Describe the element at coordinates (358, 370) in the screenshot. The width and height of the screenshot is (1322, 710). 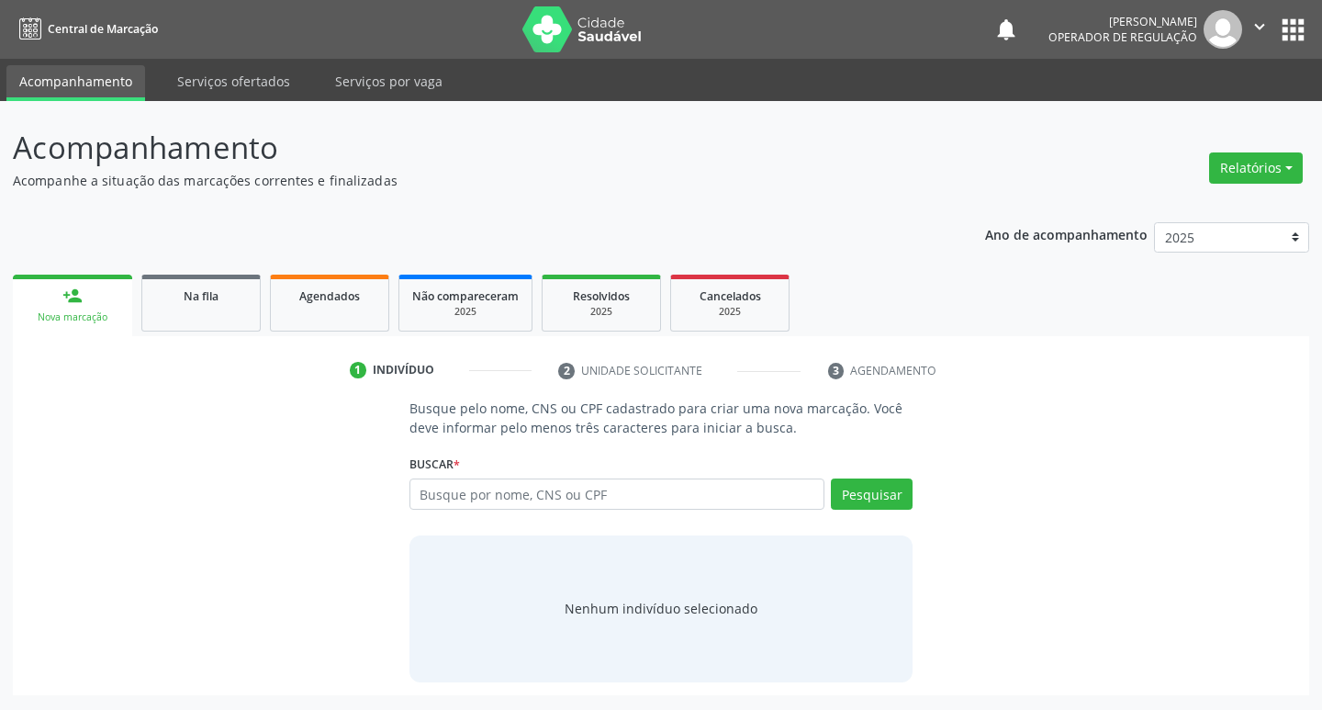
I see `div: 1` at that location.